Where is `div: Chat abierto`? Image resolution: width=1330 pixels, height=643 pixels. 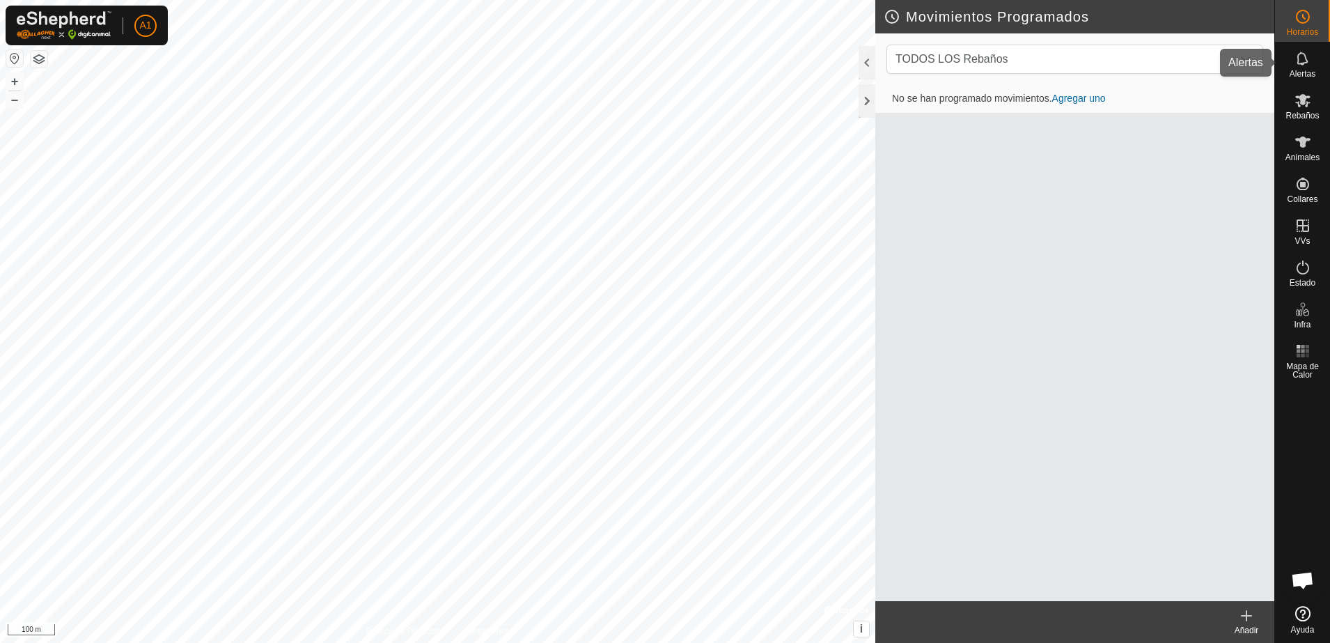 div: Chat abierto is located at coordinates (1303, 580).